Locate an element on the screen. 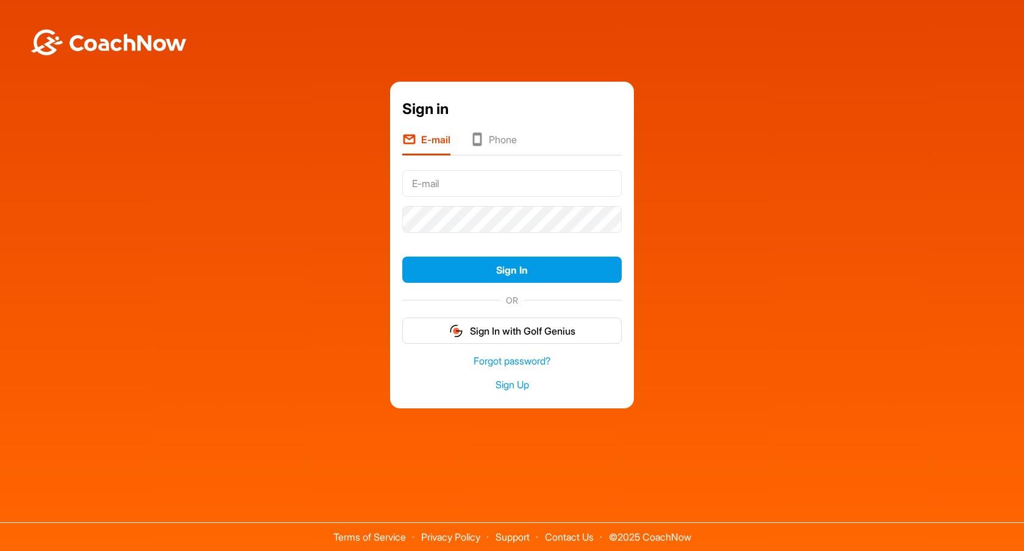 Image resolution: width=1024 pixels, height=551 pixels. a: Terms of Service is located at coordinates (369, 537).